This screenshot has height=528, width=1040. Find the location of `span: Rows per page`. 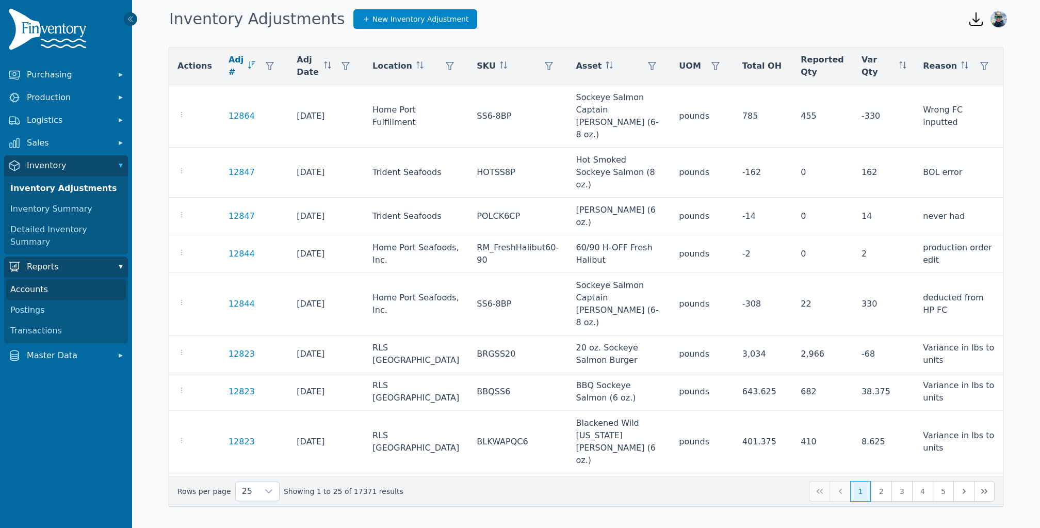

span: Rows per page is located at coordinates (247, 491).